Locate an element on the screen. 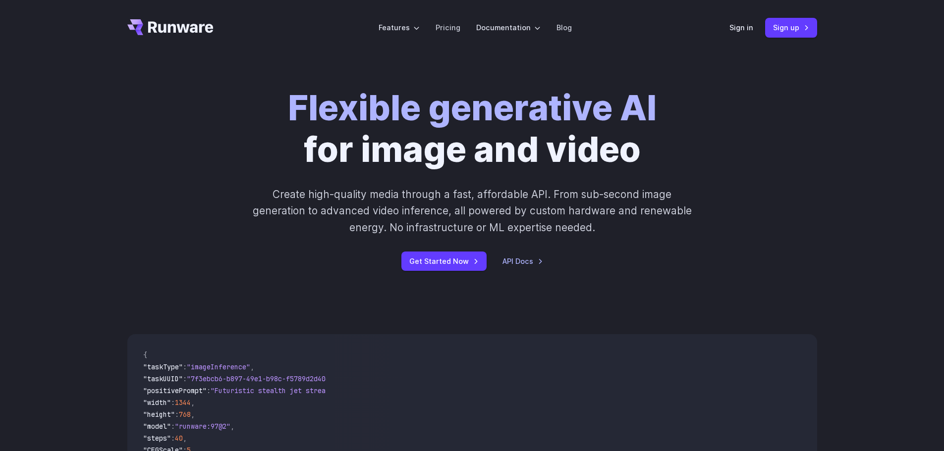  a: Go to / is located at coordinates (170, 27).